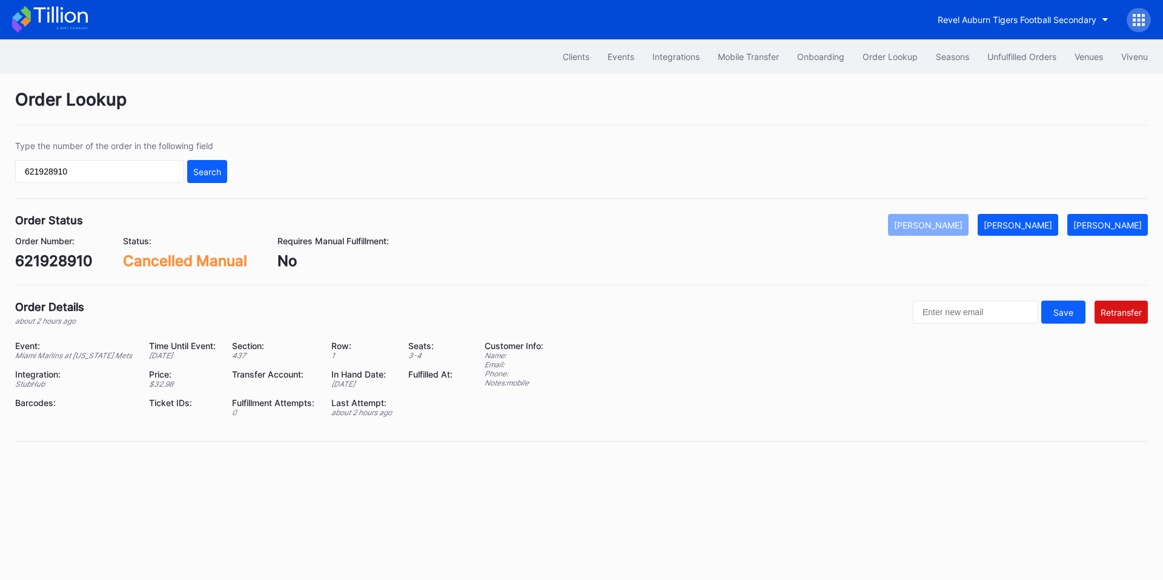 The width and height of the screenshot is (1163, 580). Describe the element at coordinates (953, 56) in the screenshot. I see `a: Seasons` at that location.